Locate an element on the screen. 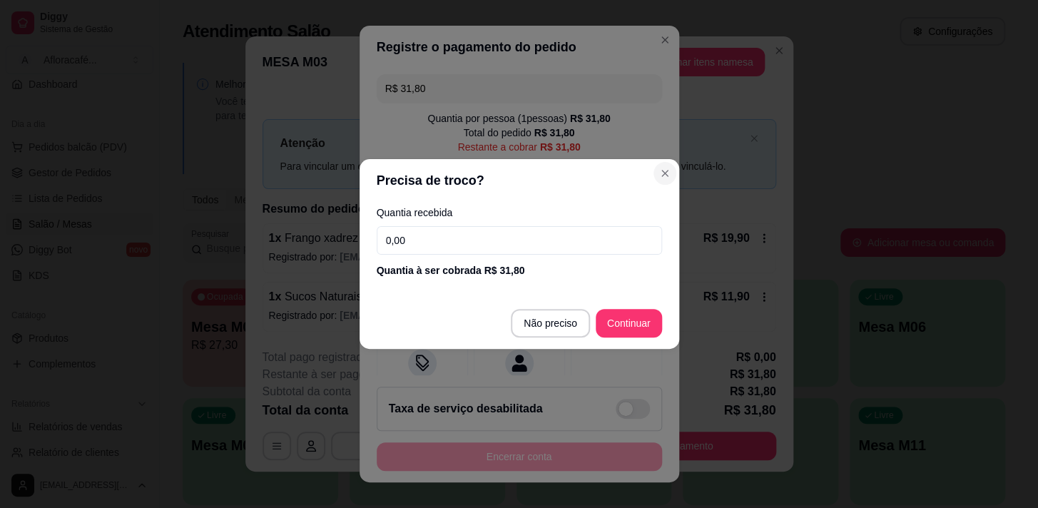 The height and width of the screenshot is (508, 1038). button: Não preciso is located at coordinates (550, 323).